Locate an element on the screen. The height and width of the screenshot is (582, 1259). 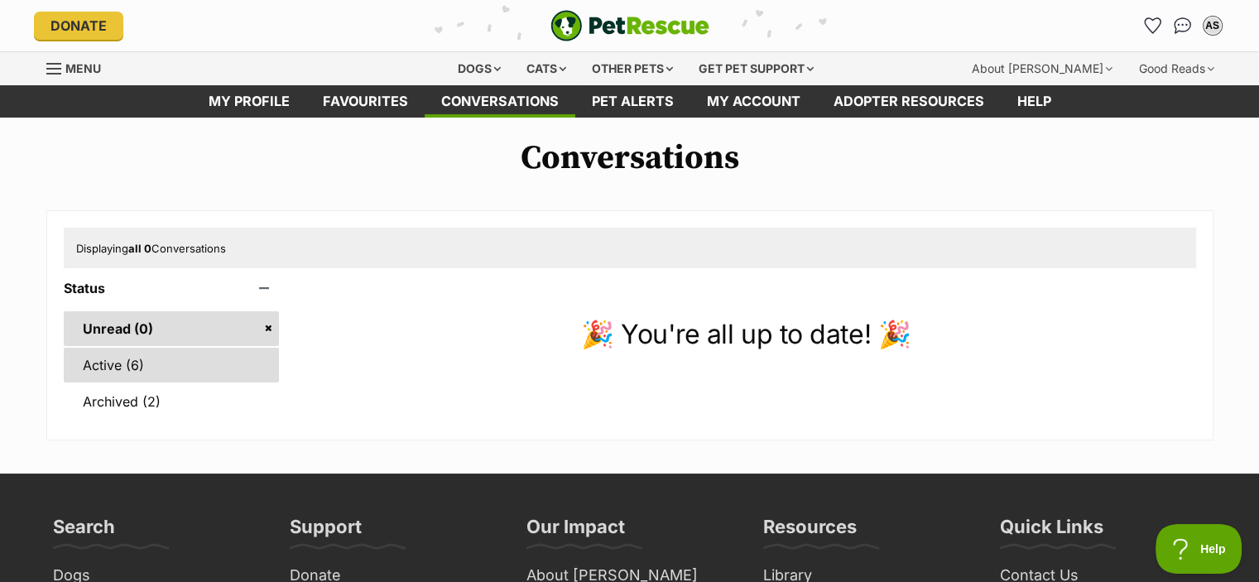
a: Adopter resources is located at coordinates (909, 101).